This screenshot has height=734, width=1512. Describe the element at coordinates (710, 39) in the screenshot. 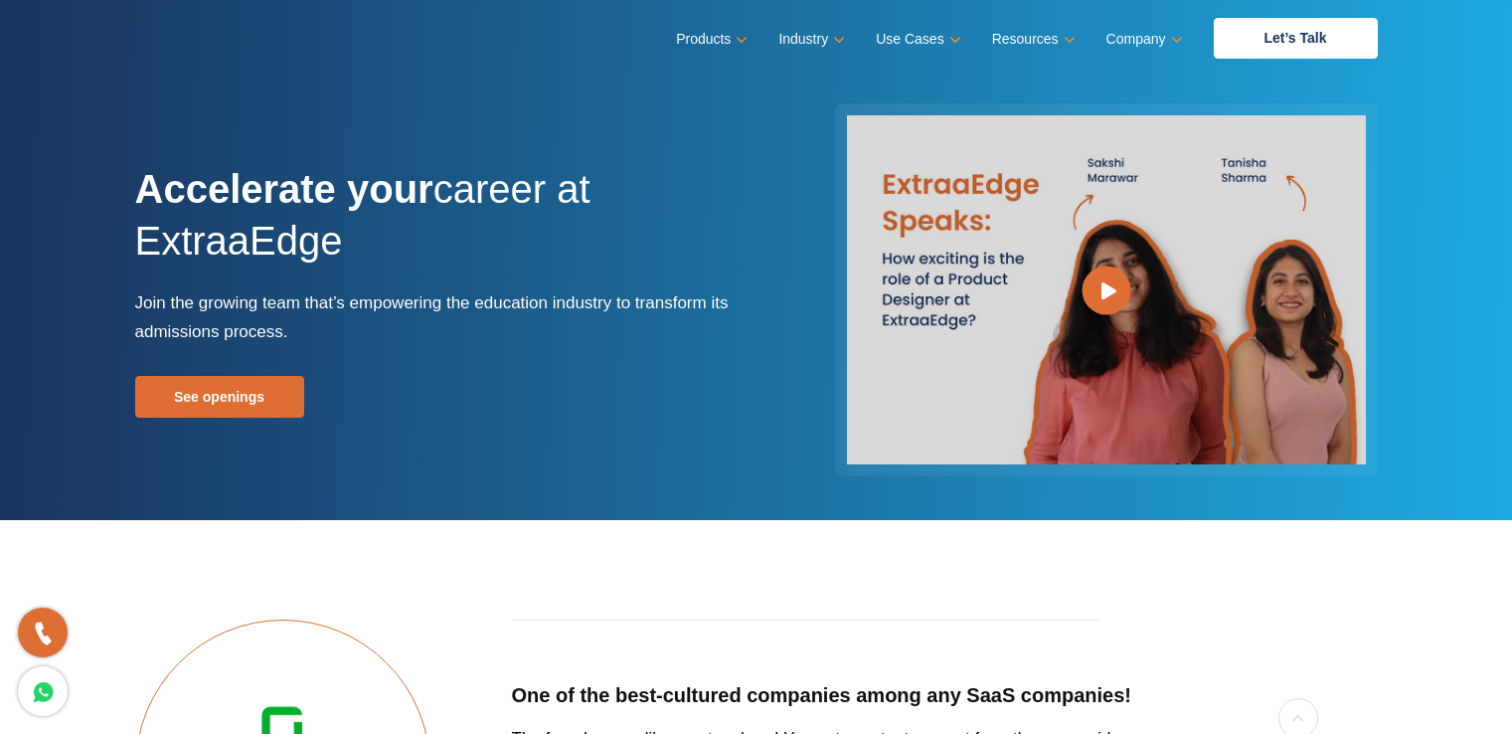

I see `a: Products` at that location.